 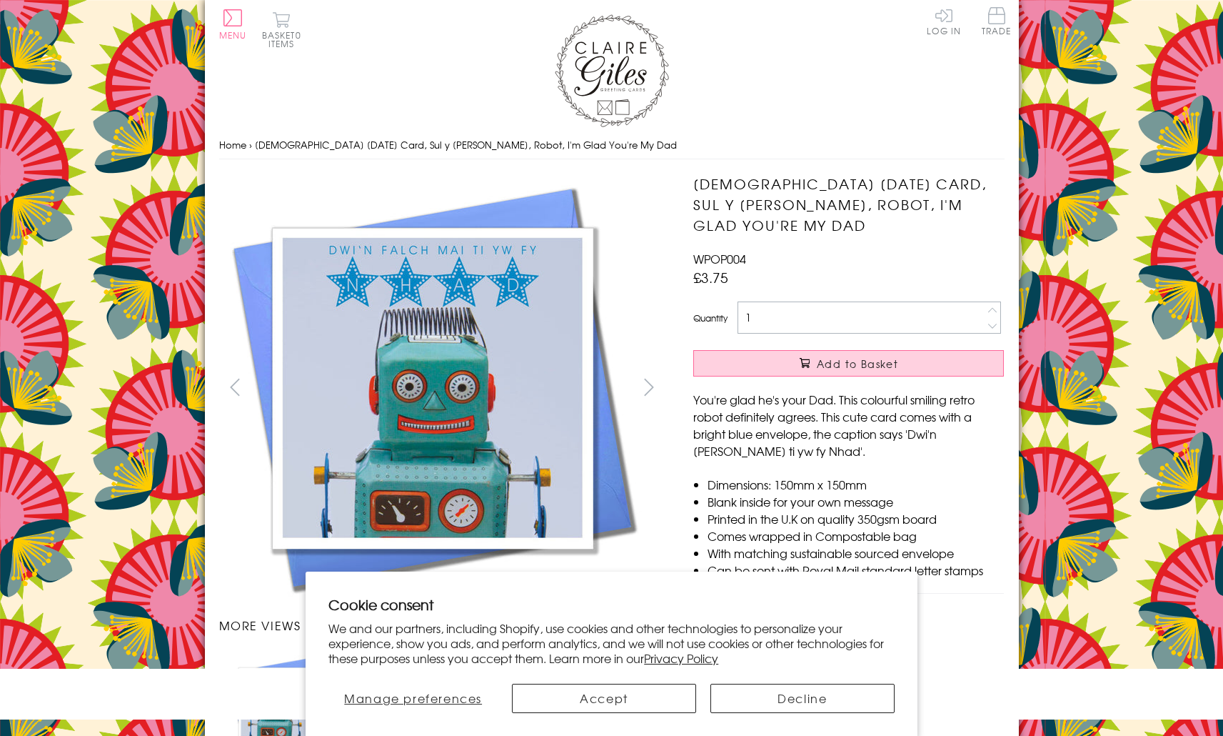 What do you see at coordinates (849, 425) in the screenshot?
I see `p: You're glad he's your Dad. This colourful smiling retro robot definitely agrees. This cute card c...` at bounding box center [849, 425].